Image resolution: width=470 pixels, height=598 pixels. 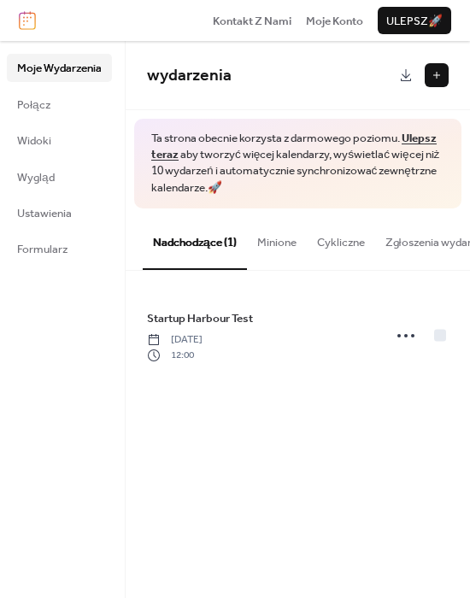 What do you see at coordinates (252, 21) in the screenshot?
I see `span: Kontakt Z Nami` at bounding box center [252, 21].